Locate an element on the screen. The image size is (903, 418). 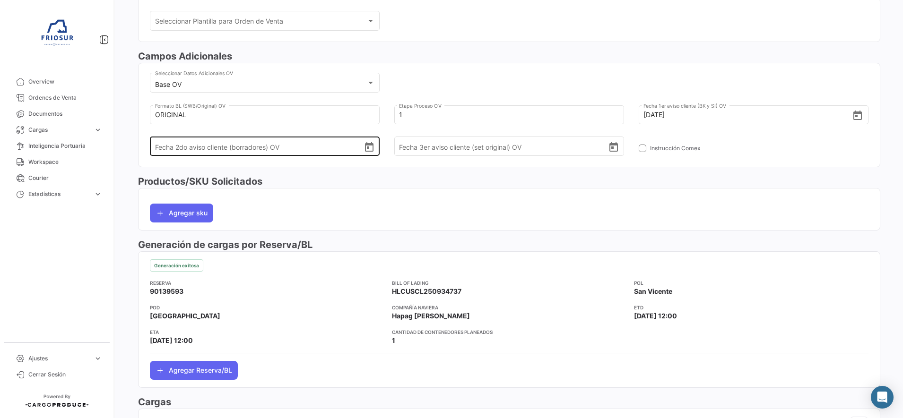
span: Estadísticas is located at coordinates (59, 194).